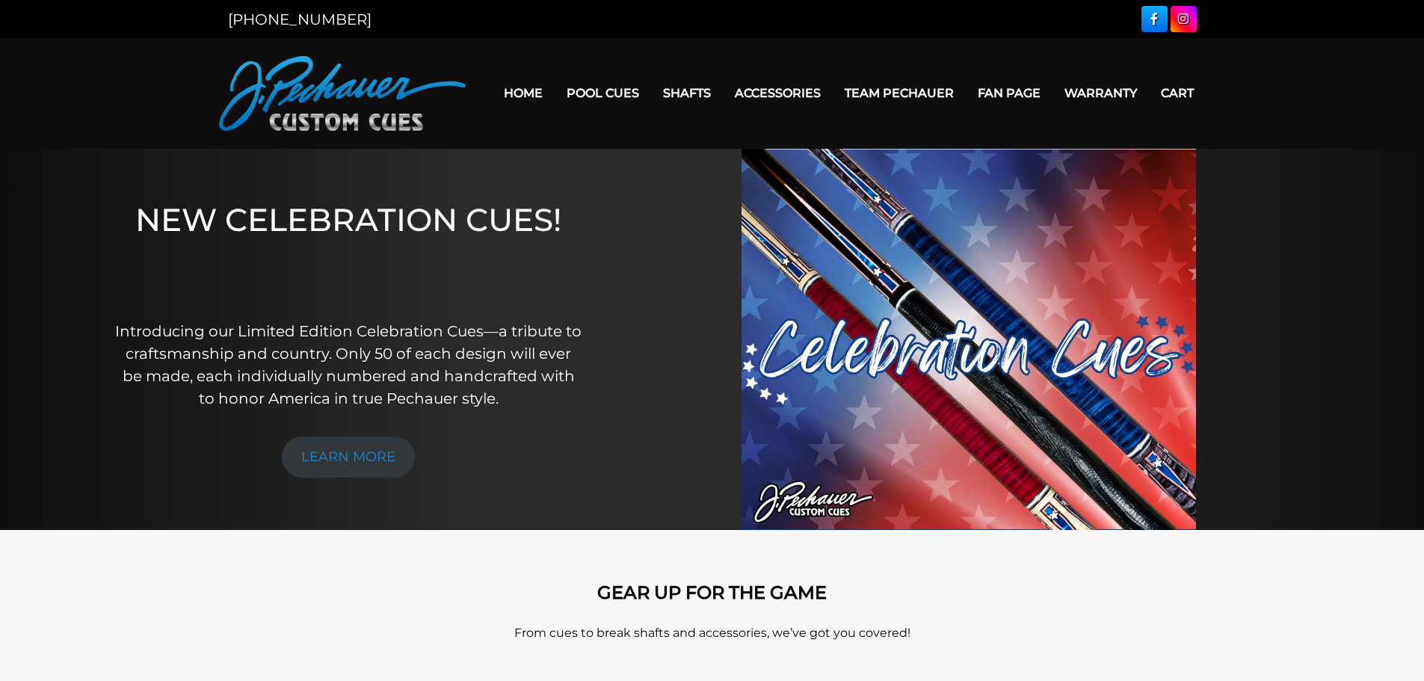  Describe the element at coordinates (1178, 93) in the screenshot. I see `a: Cart` at that location.